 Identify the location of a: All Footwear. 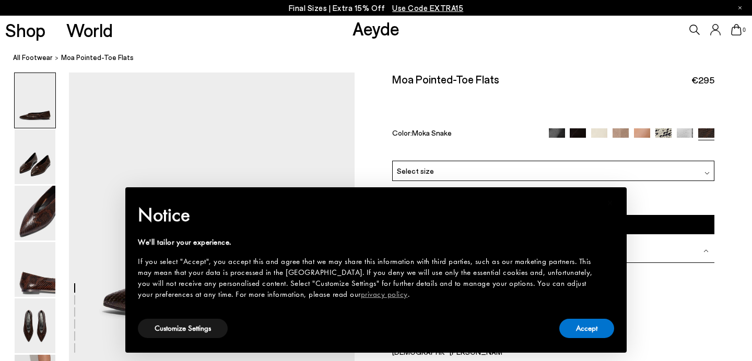
(33, 57).